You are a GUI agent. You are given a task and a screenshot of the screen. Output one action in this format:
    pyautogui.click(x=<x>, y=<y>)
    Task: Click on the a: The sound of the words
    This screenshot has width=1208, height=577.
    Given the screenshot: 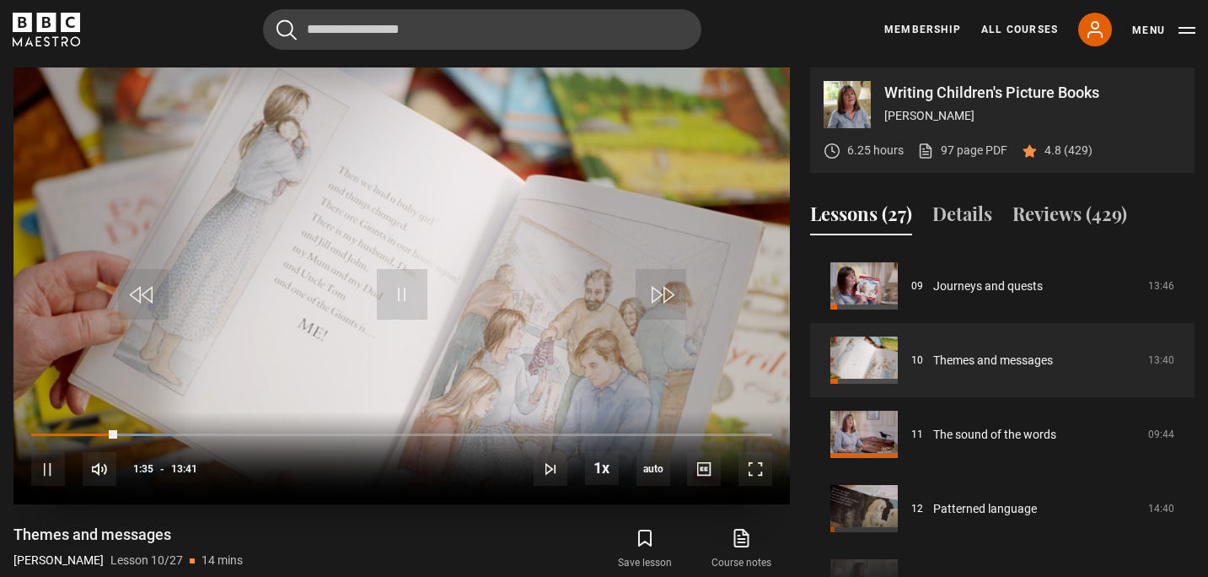 What is the action you would take?
    pyautogui.click(x=995, y=434)
    